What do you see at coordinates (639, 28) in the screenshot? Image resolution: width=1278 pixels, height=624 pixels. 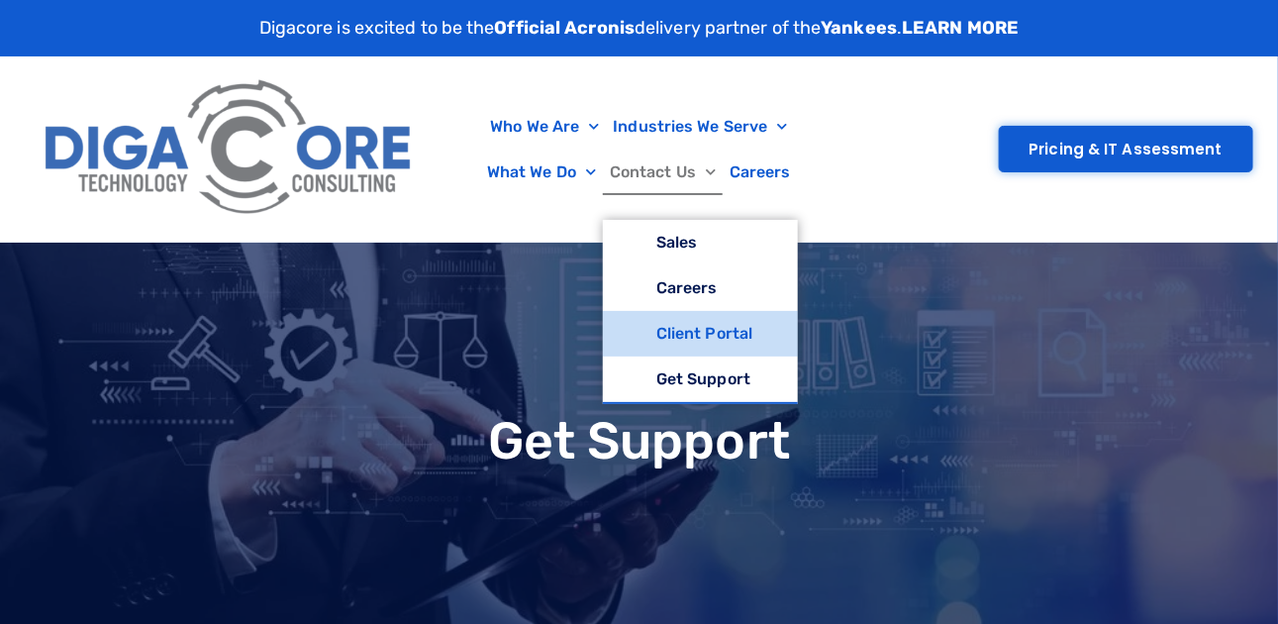 I see `p: Digacore is excited to be the delivery partner of the .` at bounding box center [639, 28].